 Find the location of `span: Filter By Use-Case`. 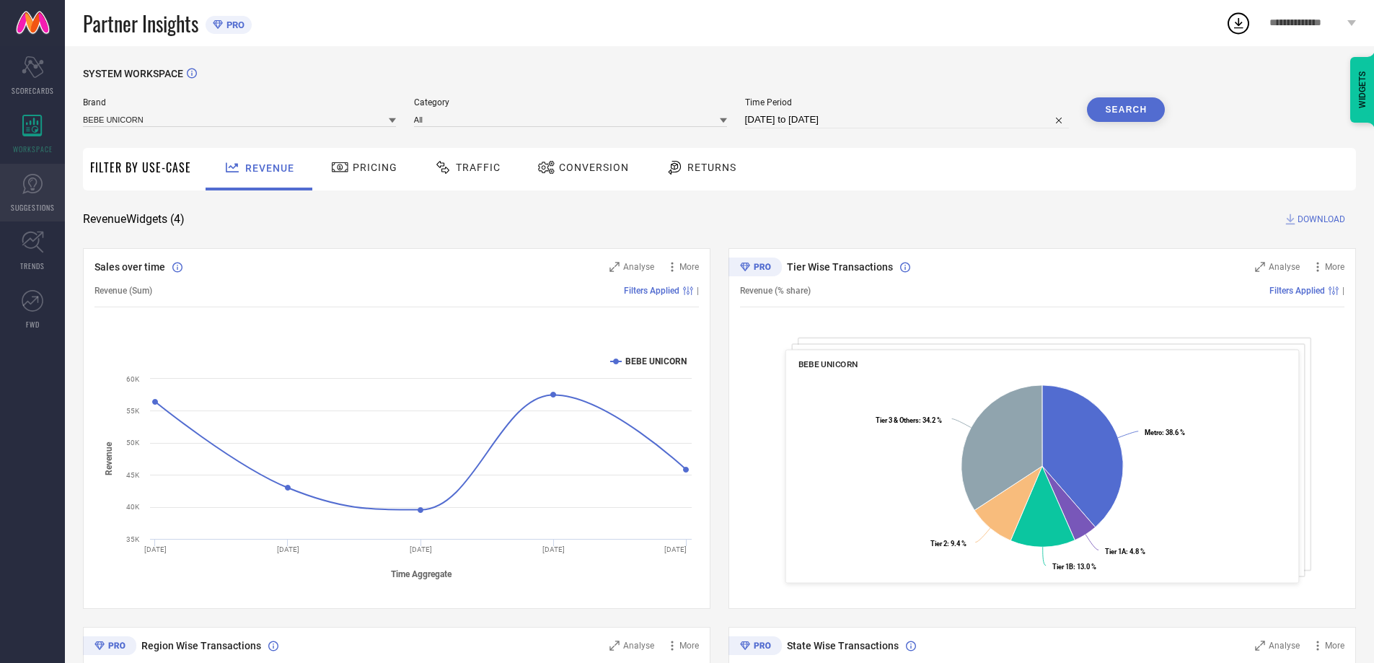

span: Filter By Use-Case is located at coordinates (141, 167).